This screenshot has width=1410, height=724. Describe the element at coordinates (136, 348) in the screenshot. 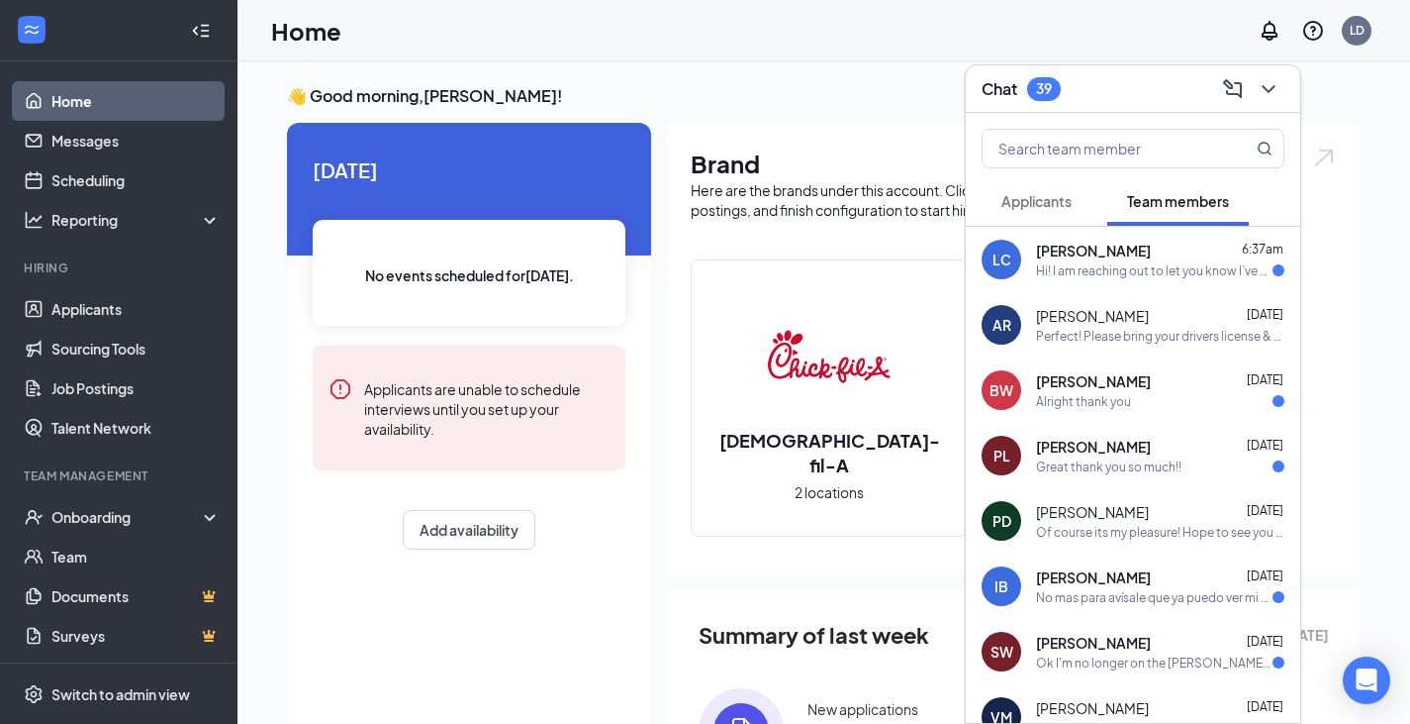

I see `a: Sourcing Tools` at that location.